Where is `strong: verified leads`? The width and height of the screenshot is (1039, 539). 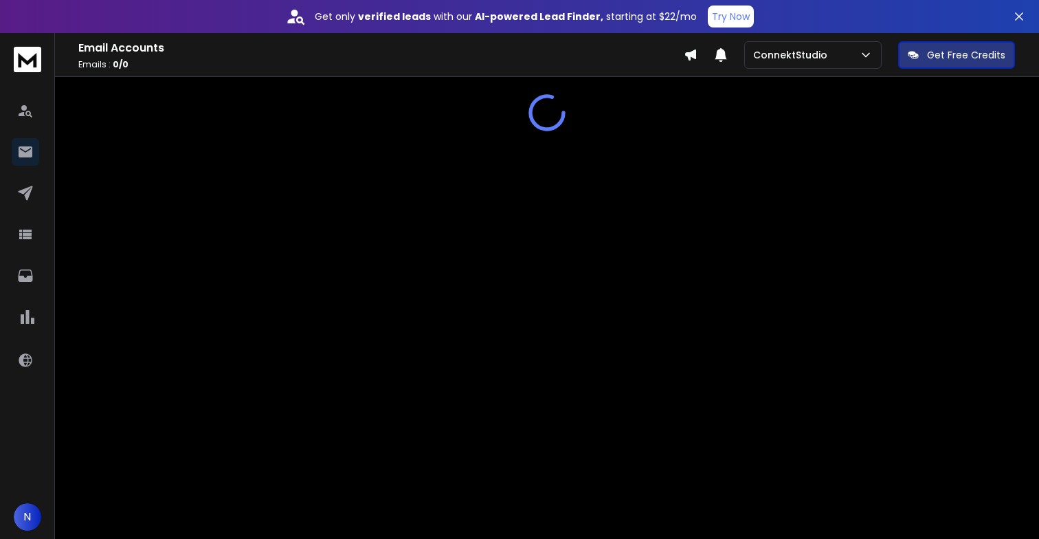 strong: verified leads is located at coordinates (394, 16).